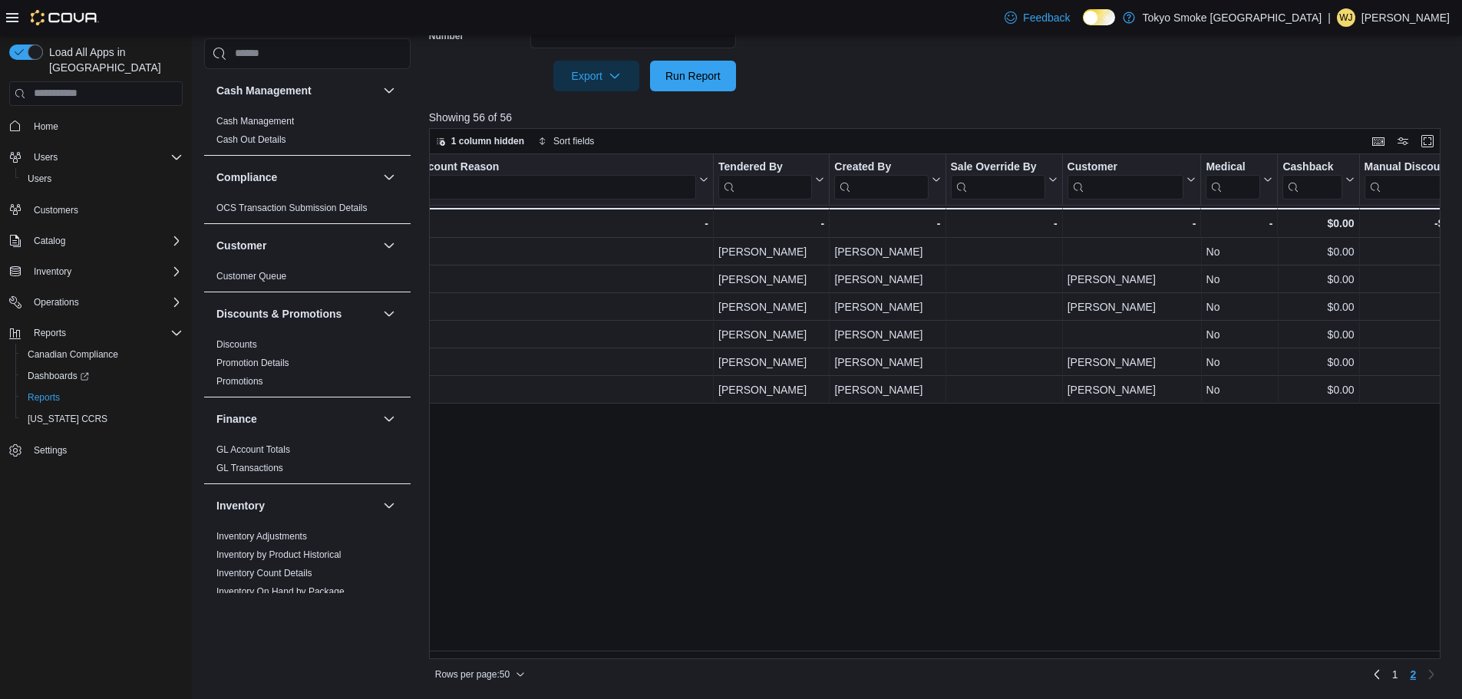 The width and height of the screenshot is (1462, 699). I want to click on a: Canadian Compliance, so click(73, 355).